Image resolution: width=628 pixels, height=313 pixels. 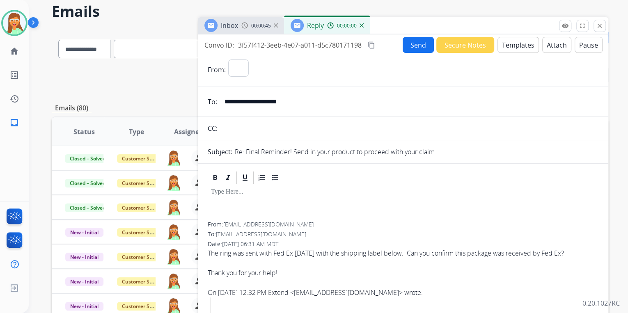 I want to click on span: Assignee, so click(x=188, y=132).